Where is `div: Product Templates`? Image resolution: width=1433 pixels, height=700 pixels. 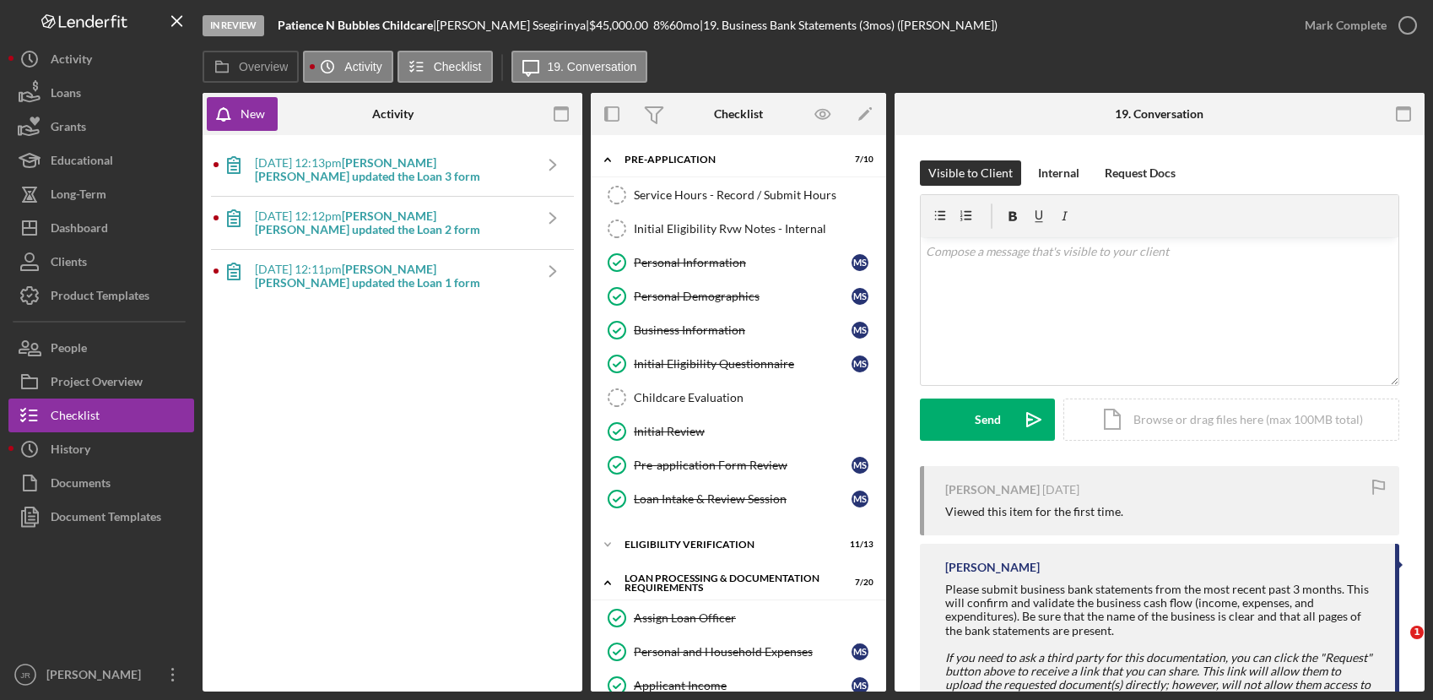 div: Product Templates is located at coordinates (100, 297).